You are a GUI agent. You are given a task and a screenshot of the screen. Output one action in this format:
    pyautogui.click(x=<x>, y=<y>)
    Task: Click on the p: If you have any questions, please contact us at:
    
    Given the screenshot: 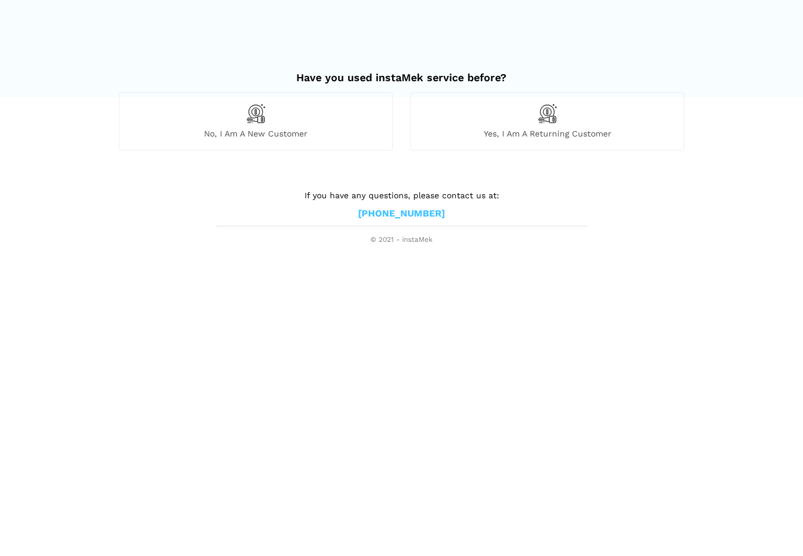 What is the action you would take?
    pyautogui.click(x=402, y=195)
    